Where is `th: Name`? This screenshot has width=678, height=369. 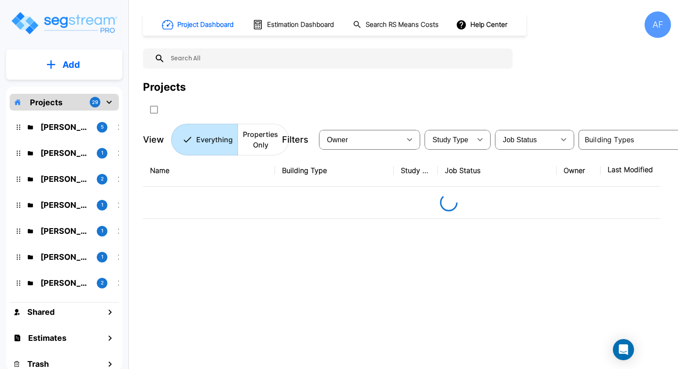
th: Name is located at coordinates (209, 170).